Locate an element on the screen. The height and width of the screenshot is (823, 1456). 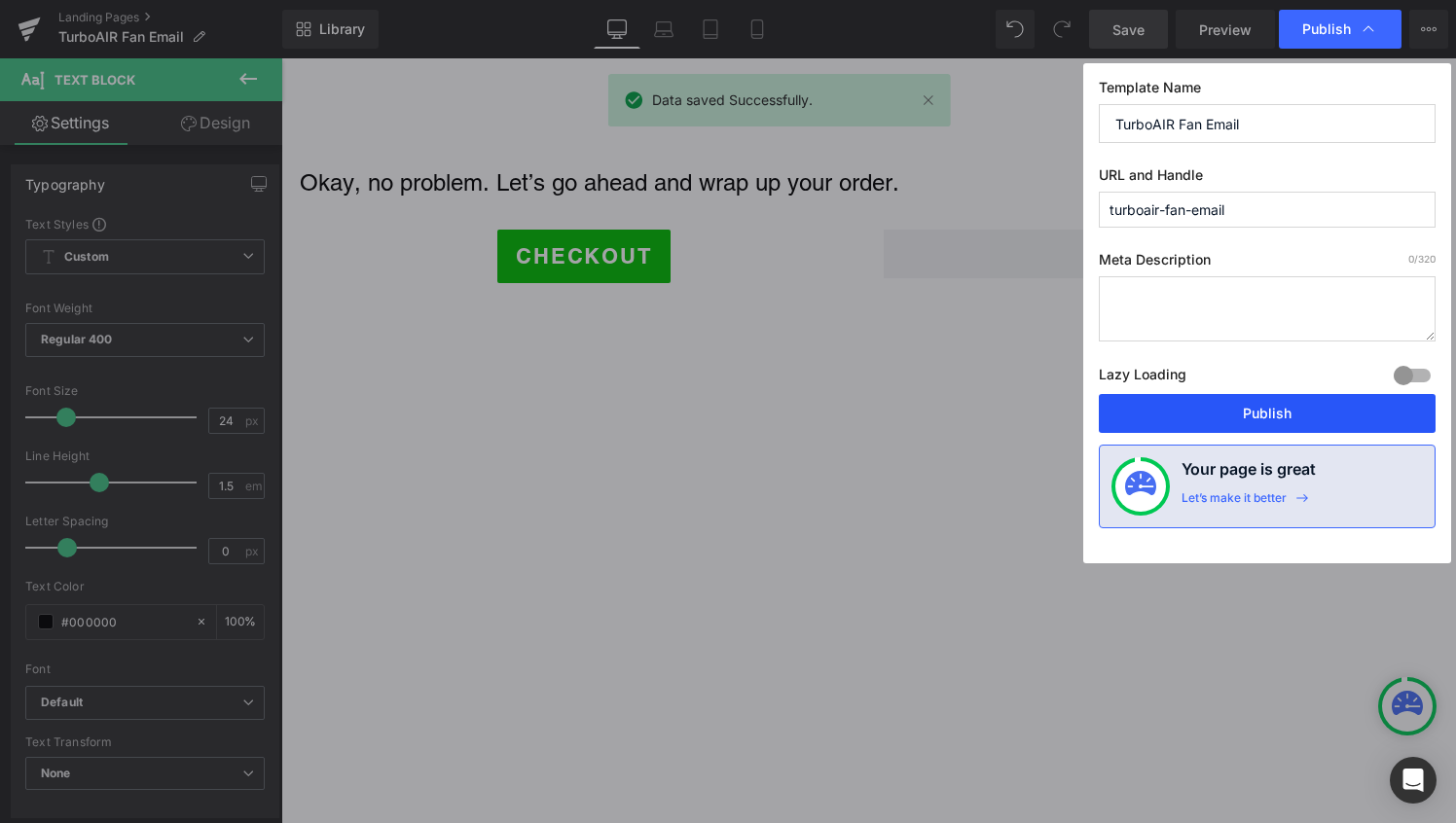
span: /320 is located at coordinates (1423, 258).